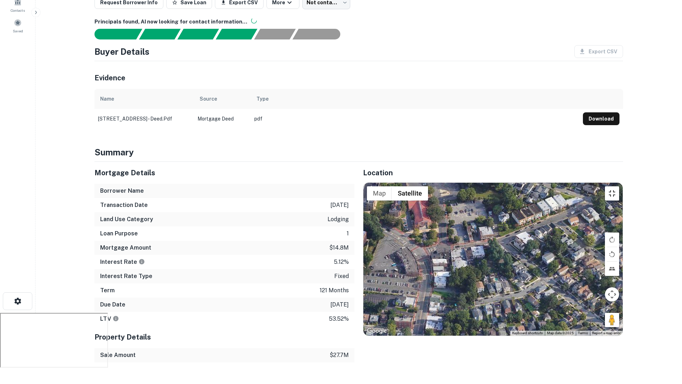 The height and width of the screenshot is (384, 682). I want to click on h6: Mortgage Amount, so click(126, 248).